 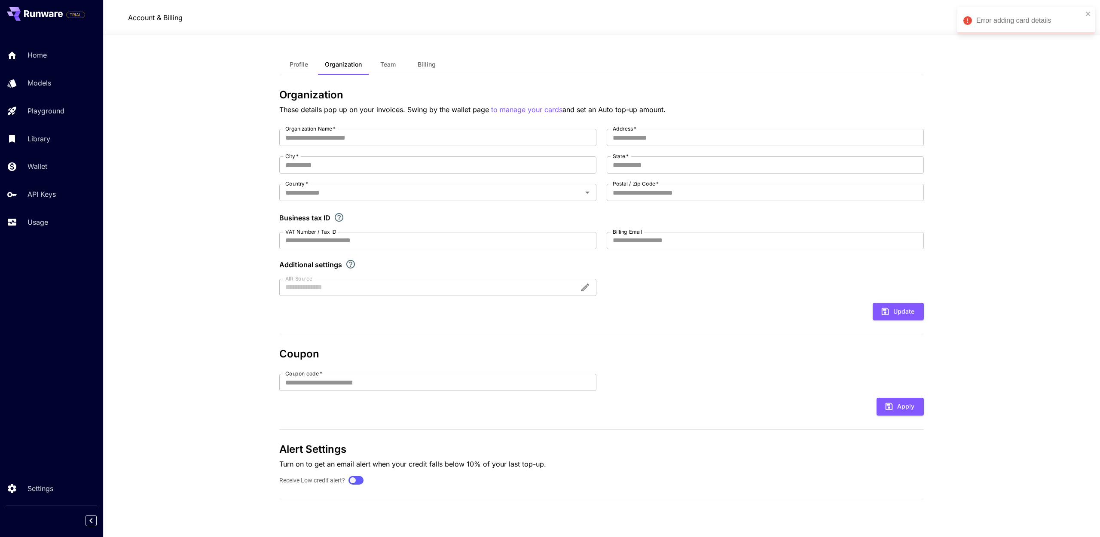 What do you see at coordinates (310, 128) in the screenshot?
I see `label: Organization Name` at bounding box center [310, 128].